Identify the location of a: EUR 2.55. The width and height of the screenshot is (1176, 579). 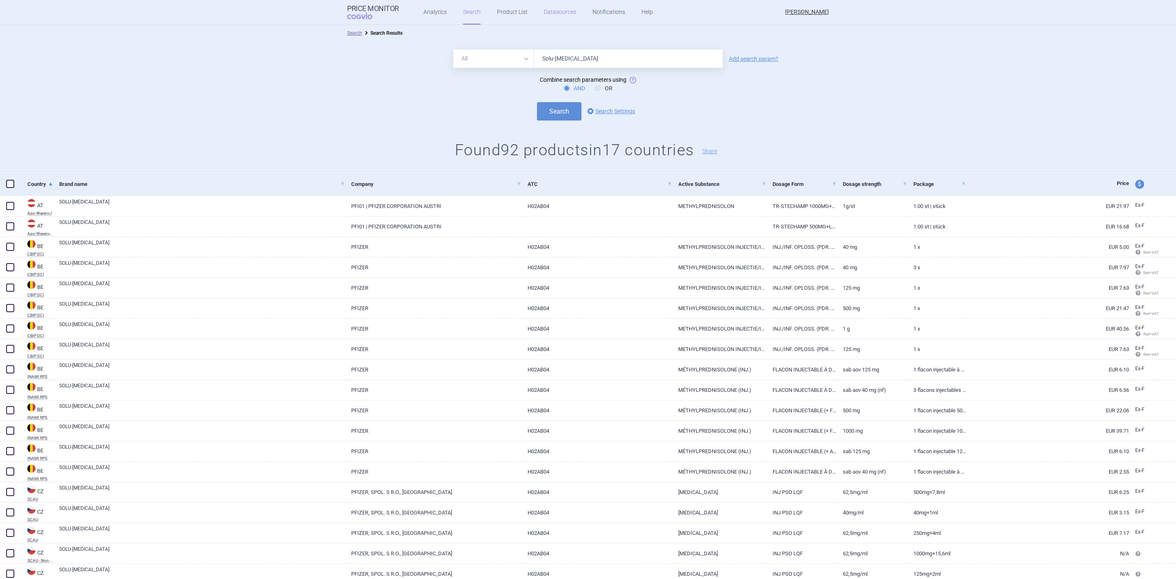
(1047, 471).